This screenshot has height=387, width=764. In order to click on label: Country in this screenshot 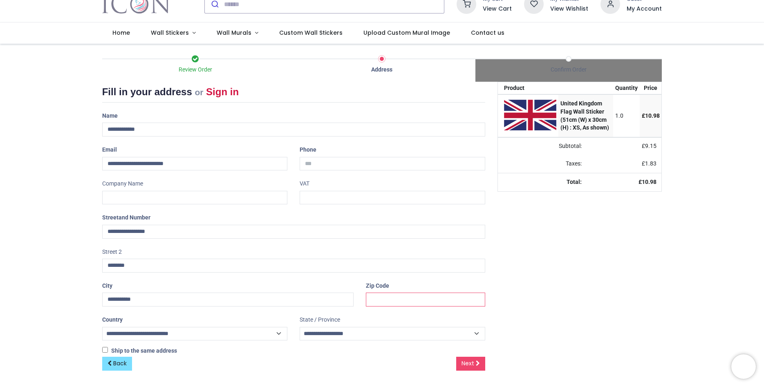, I will do `click(112, 320)`.